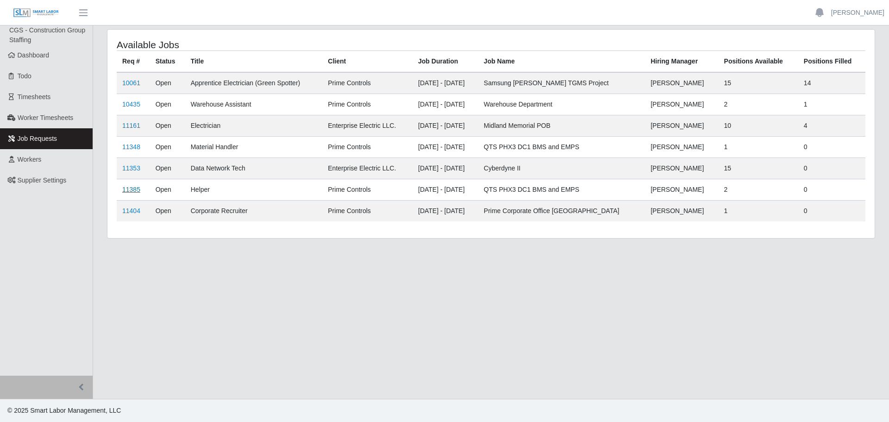 Image resolution: width=889 pixels, height=422 pixels. I want to click on td: Material Handler, so click(254, 147).